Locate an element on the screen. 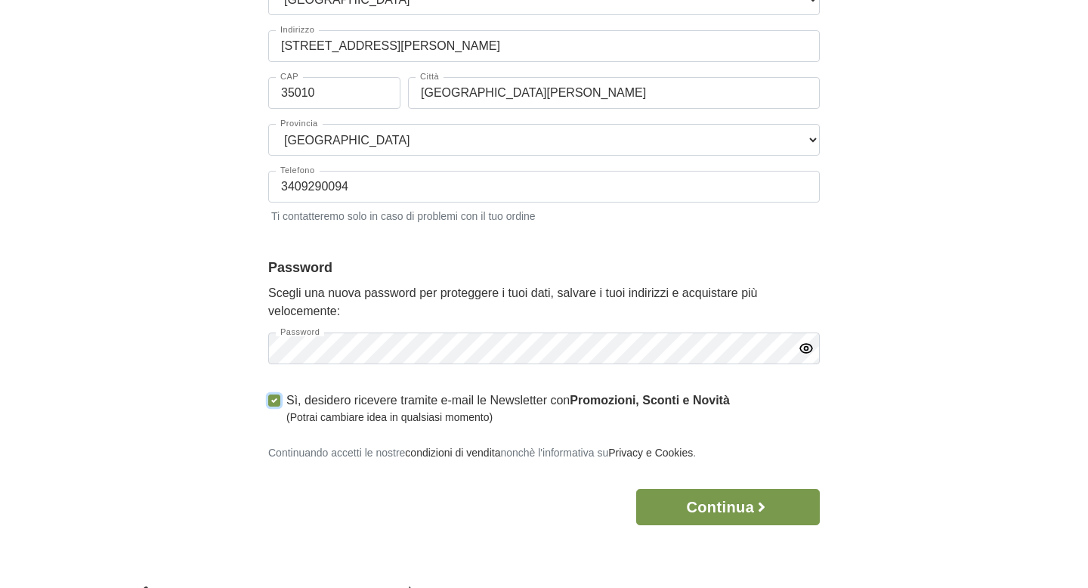 This screenshot has width=1088, height=588. input: Telefono is located at coordinates (544, 187).